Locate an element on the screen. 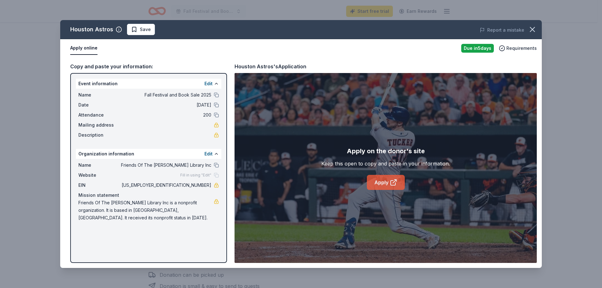 The height and width of the screenshot is (288, 602). span: Website is located at coordinates (99, 175).